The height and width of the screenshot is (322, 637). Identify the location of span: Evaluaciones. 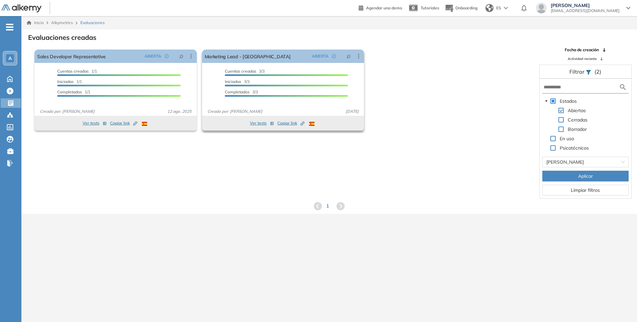
(92, 23).